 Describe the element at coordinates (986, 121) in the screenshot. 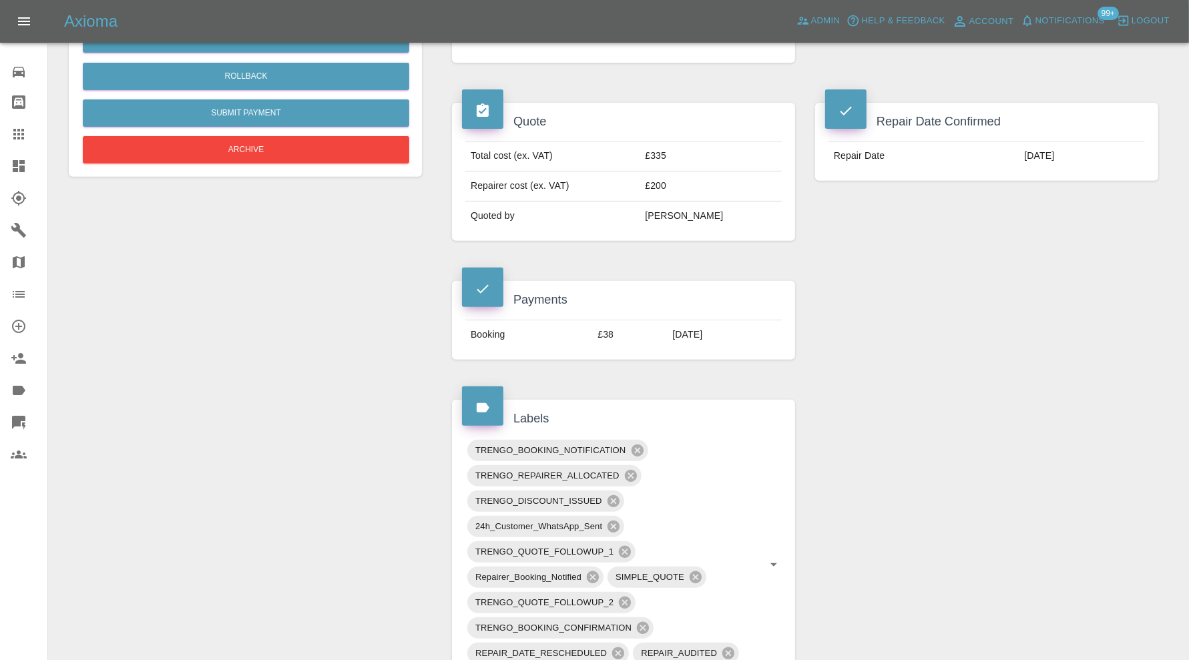

I see `h4: Repair Date Confirmed` at that location.